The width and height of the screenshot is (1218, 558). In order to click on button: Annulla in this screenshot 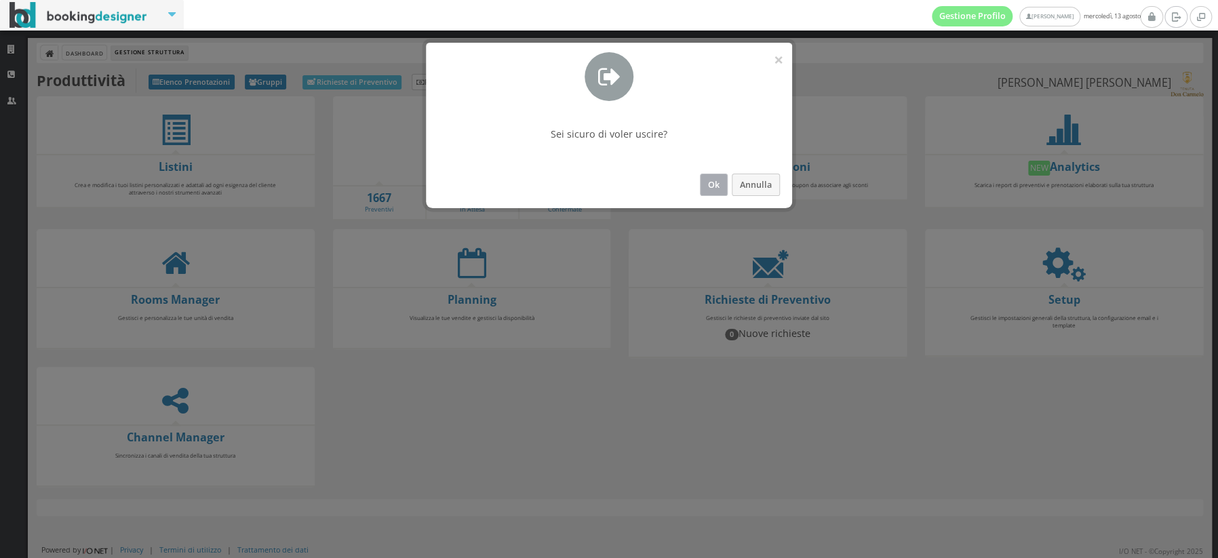, I will do `click(756, 185)`.